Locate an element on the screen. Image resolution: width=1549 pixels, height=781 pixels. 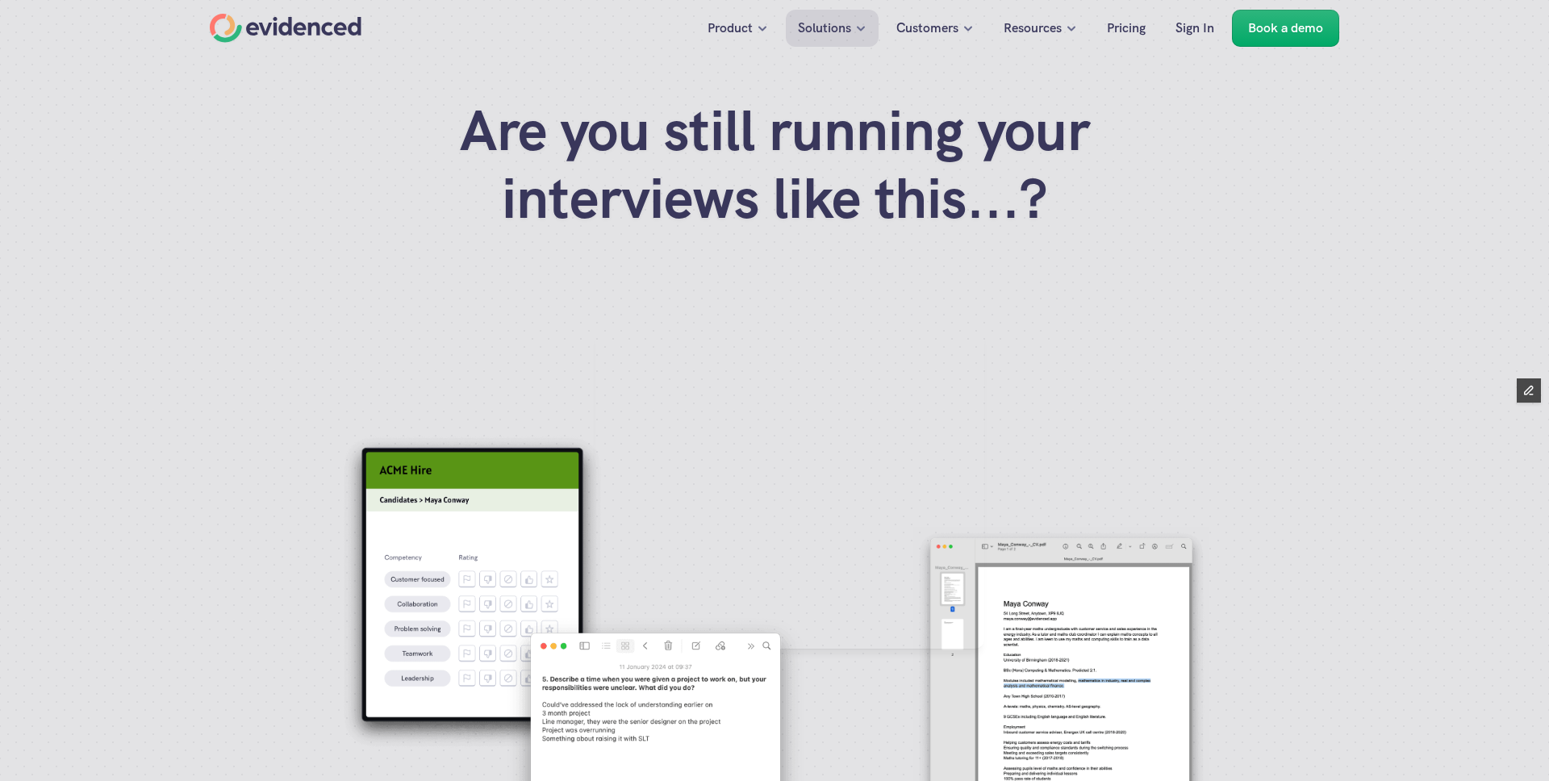
a: Pricing is located at coordinates (1126, 28).